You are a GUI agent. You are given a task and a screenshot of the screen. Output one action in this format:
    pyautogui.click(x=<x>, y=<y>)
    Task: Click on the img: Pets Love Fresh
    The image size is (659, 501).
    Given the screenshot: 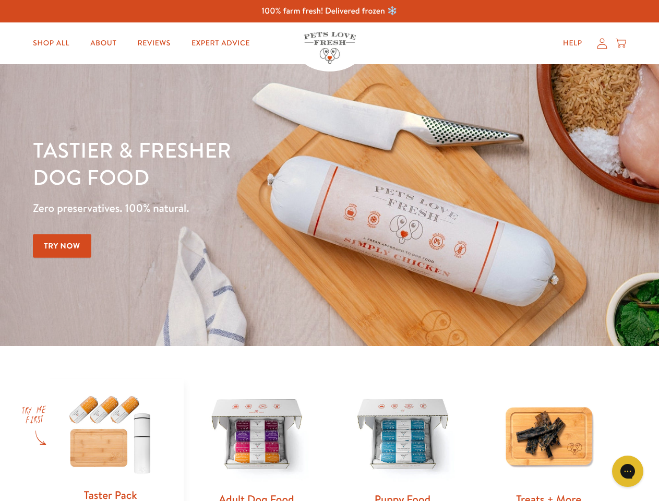 What is the action you would take?
    pyautogui.click(x=330, y=47)
    